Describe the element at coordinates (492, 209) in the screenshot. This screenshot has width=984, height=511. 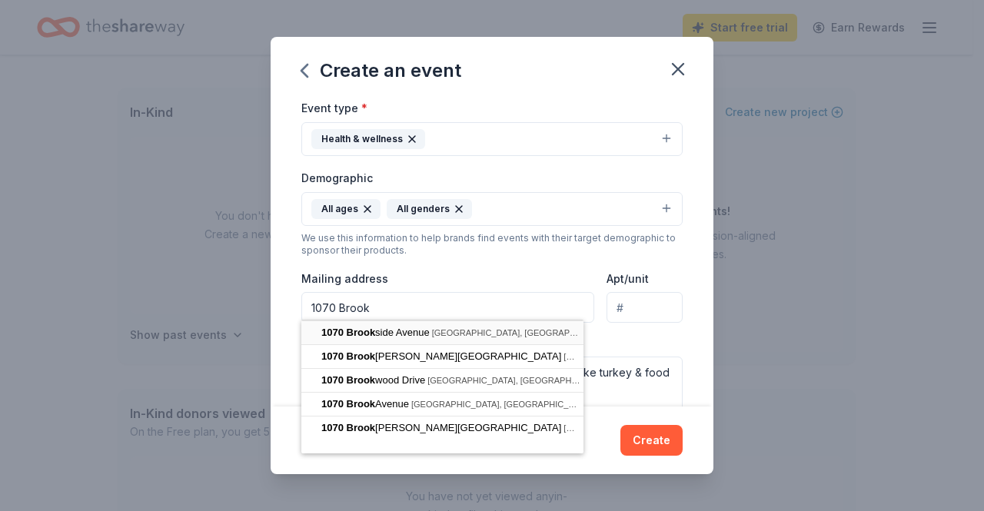
I see `button: All agesAll genders` at that location.